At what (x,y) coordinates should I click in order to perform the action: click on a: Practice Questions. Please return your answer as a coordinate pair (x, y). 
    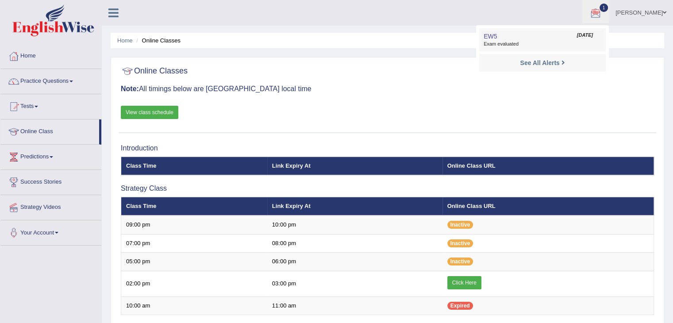
    Looking at the image, I should click on (51, 80).